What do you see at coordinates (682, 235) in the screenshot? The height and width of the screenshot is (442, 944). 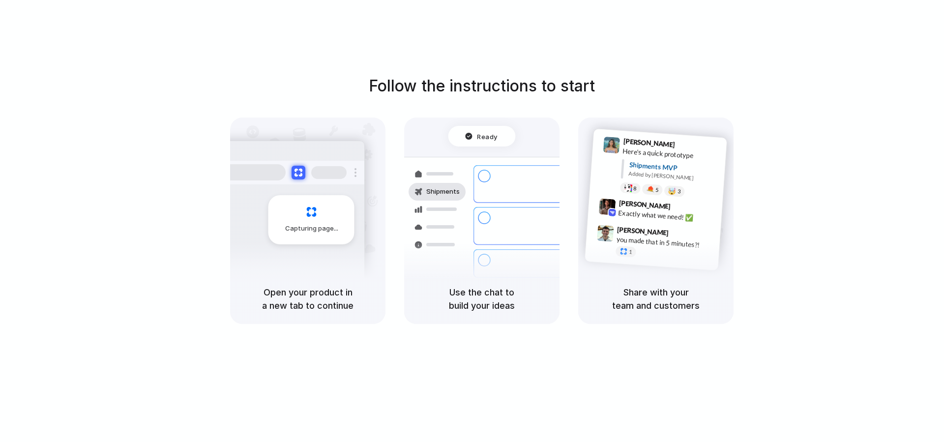 I see `span: 9:47 AM` at bounding box center [682, 235].